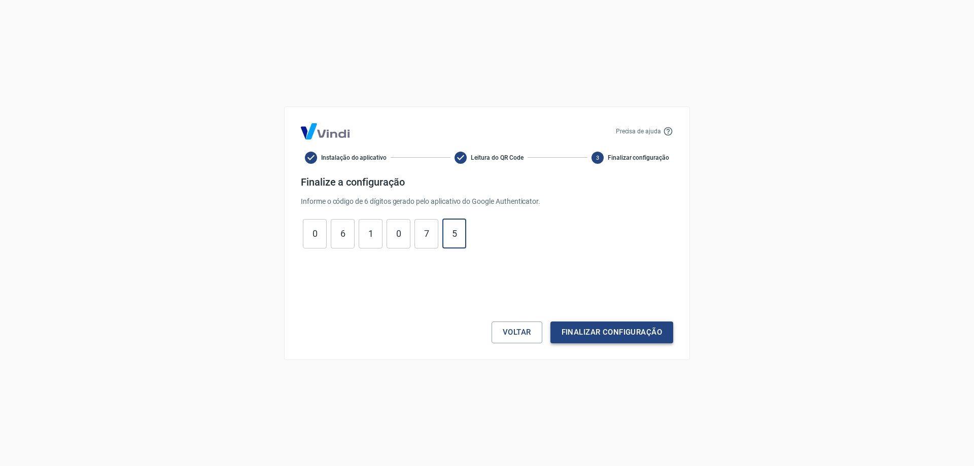 Image resolution: width=974 pixels, height=466 pixels. What do you see at coordinates (497, 158) in the screenshot?
I see `span: Leitura do QR Code` at bounding box center [497, 158].